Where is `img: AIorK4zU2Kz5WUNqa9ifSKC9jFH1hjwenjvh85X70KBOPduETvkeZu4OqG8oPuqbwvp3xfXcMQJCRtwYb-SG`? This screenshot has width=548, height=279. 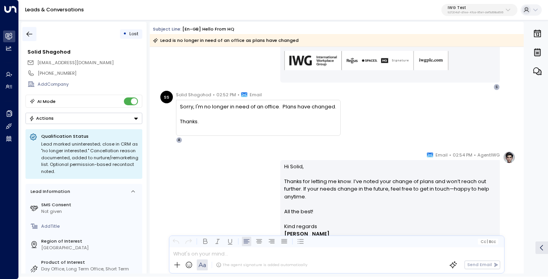
img: AIorK4zU2Kz5WUNqa9ifSKC9jFH1hjwenjvh85X70KBOPduETvkeZu4OqG8oPuqbwvp3xfXcMQJCRtwYb-SG is located at coordinates (366, 61).